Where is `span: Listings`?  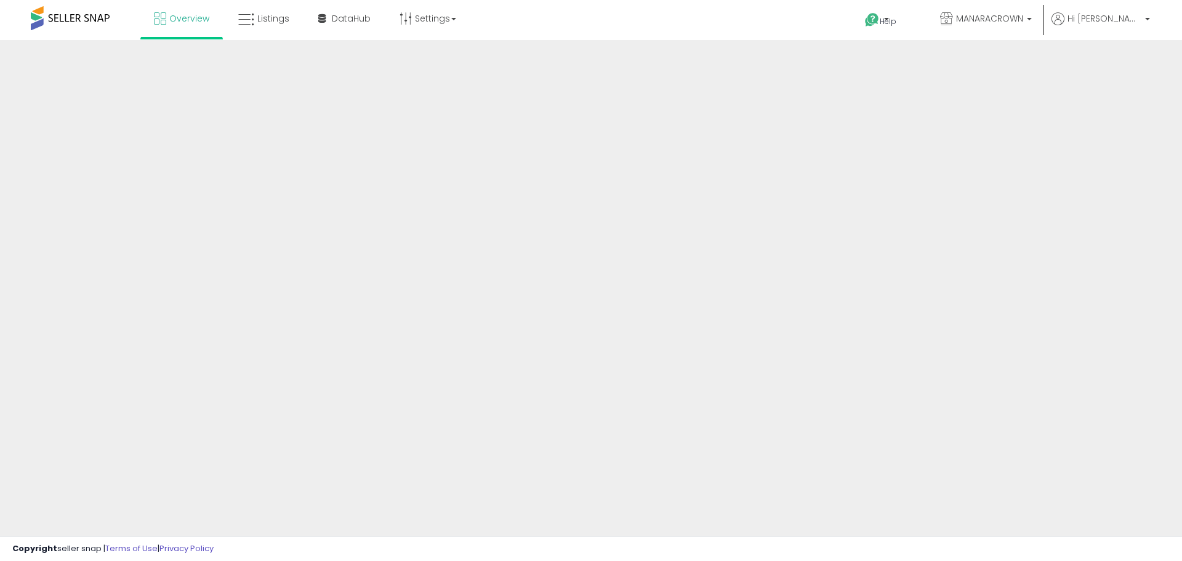 span: Listings is located at coordinates (273, 18).